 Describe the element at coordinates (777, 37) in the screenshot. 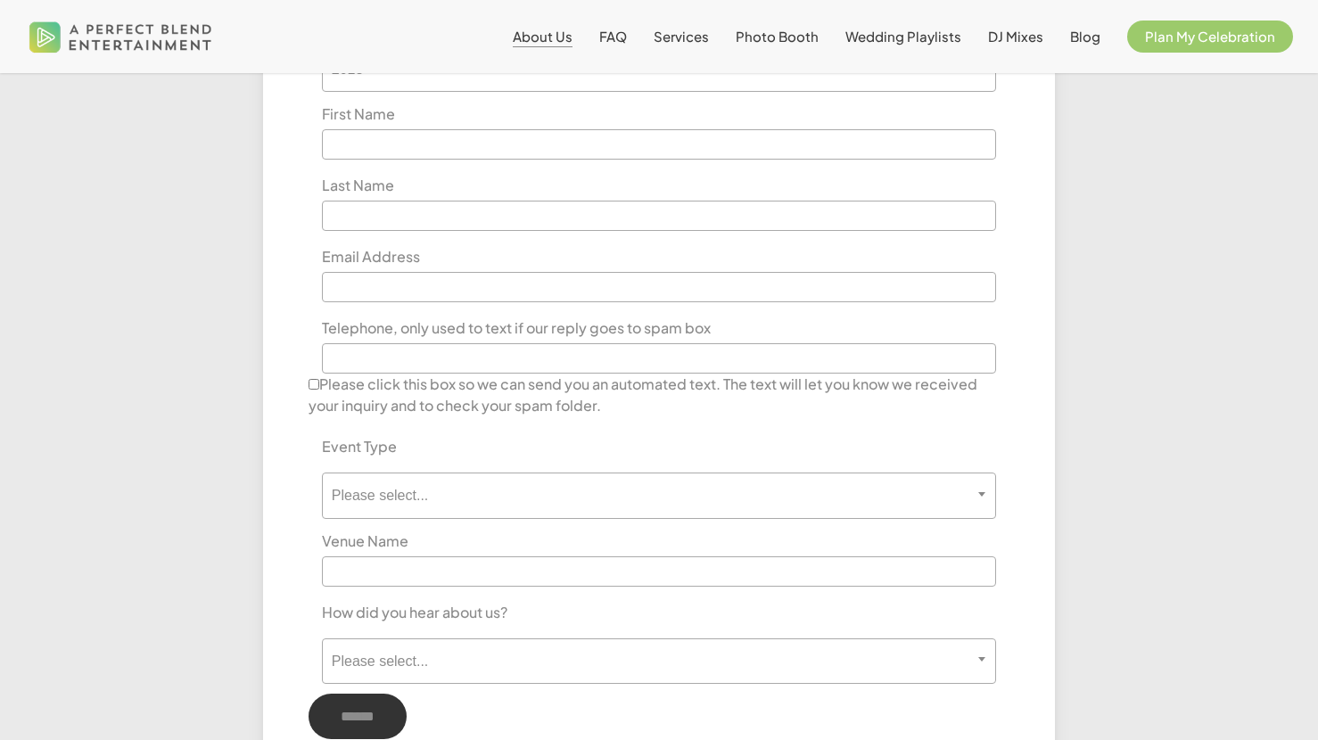

I see `a: Photo Booth` at that location.